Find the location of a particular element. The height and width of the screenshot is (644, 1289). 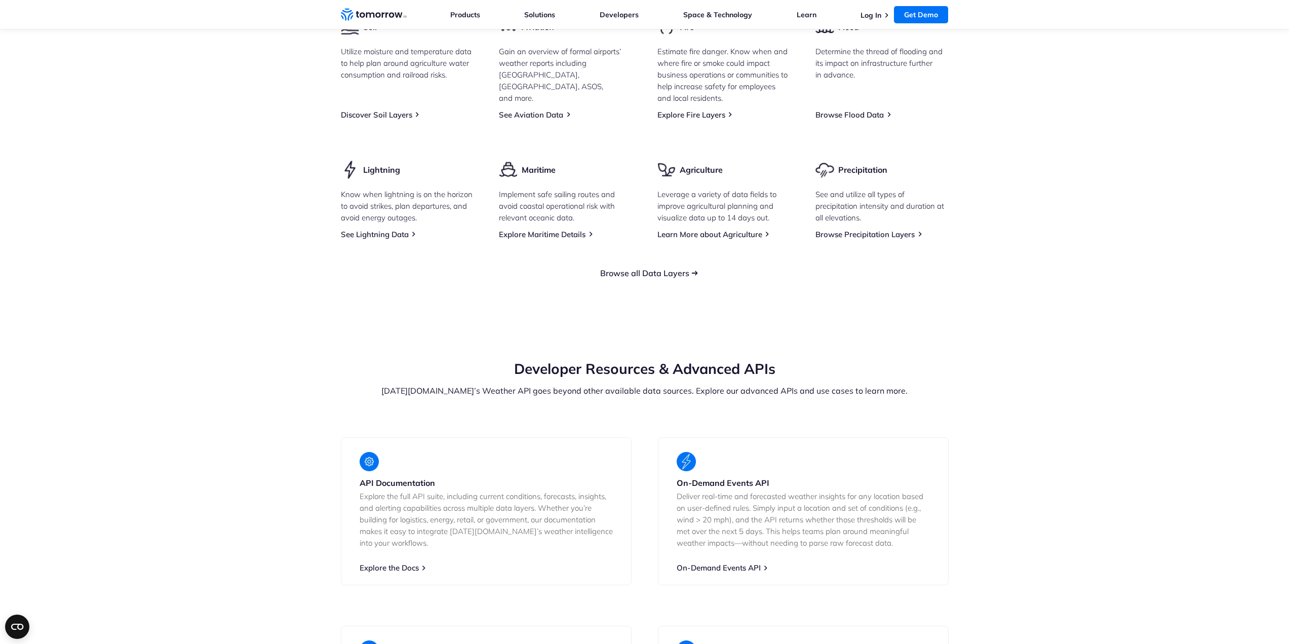

a: Browse all Data Layers is located at coordinates (645, 273).